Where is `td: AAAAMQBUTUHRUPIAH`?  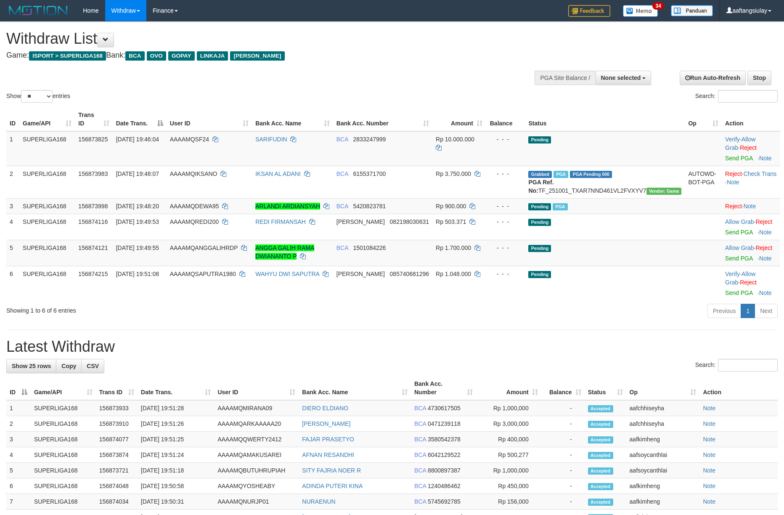 td: AAAAMQBUTUHRUPIAH is located at coordinates (256, 470).